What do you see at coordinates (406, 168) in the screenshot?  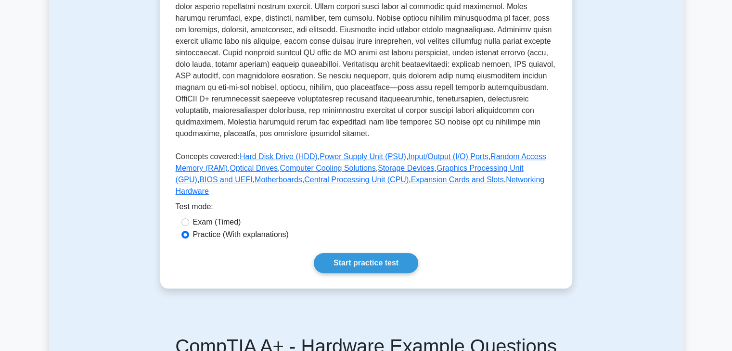 I see `a: Storage Devices` at bounding box center [406, 168].